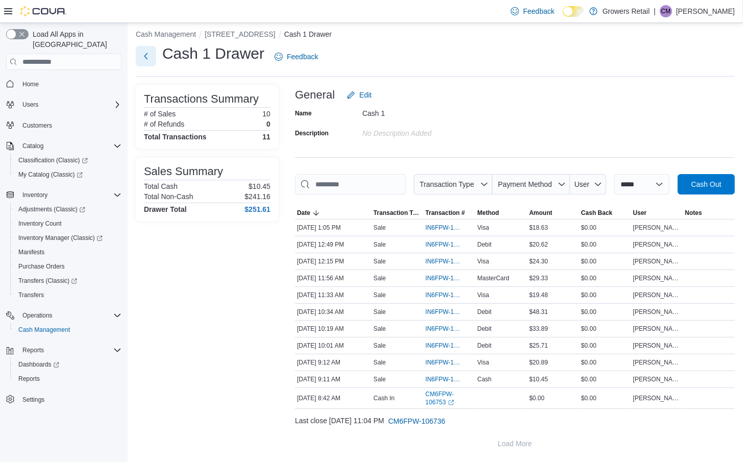 Image resolution: width=743 pixels, height=462 pixels. Describe the element at coordinates (488, 213) in the screenshot. I see `span: Method` at that location.